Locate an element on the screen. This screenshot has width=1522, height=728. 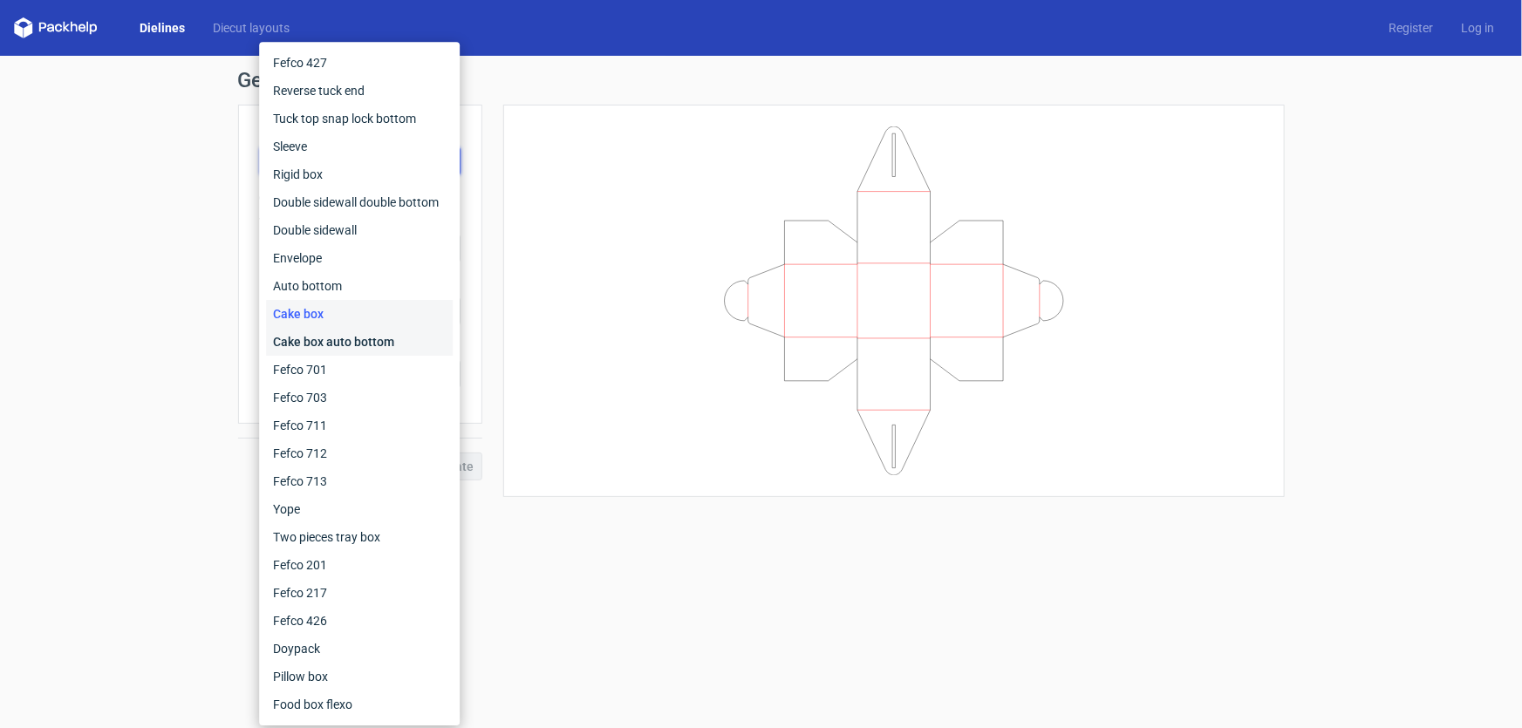
div: Cake box auto bottom is located at coordinates (359, 342).